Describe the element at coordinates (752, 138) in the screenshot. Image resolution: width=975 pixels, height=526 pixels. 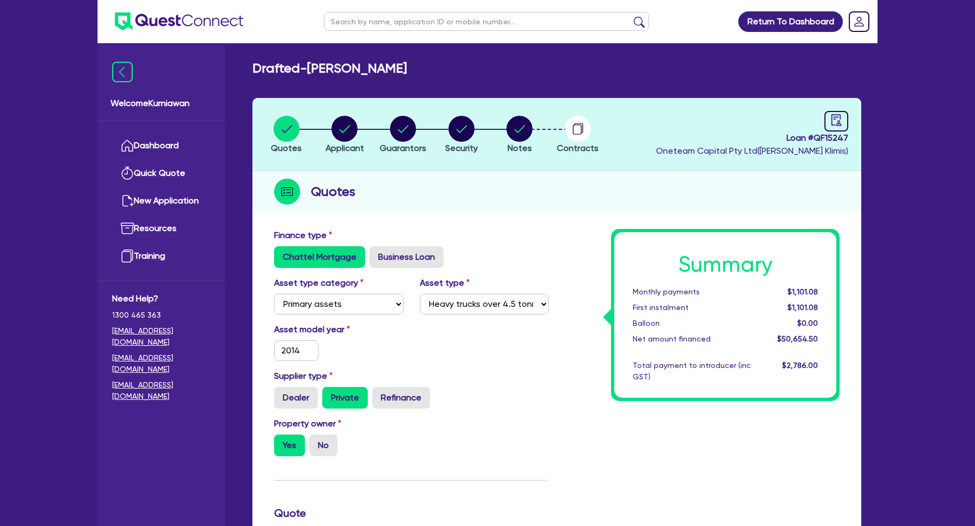
I see `span: Loan # QF15247` at that location.